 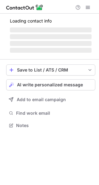 I want to click on img: ContactOut v5.3.10, so click(x=25, y=7).